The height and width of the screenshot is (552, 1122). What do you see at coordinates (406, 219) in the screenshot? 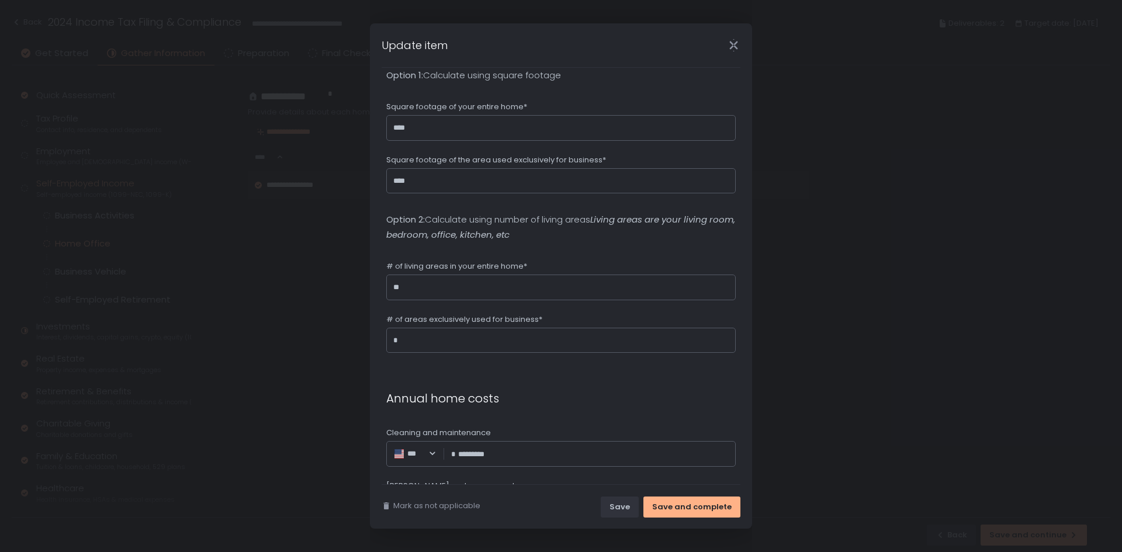
I see `strong: Option 2:` at bounding box center [406, 219].